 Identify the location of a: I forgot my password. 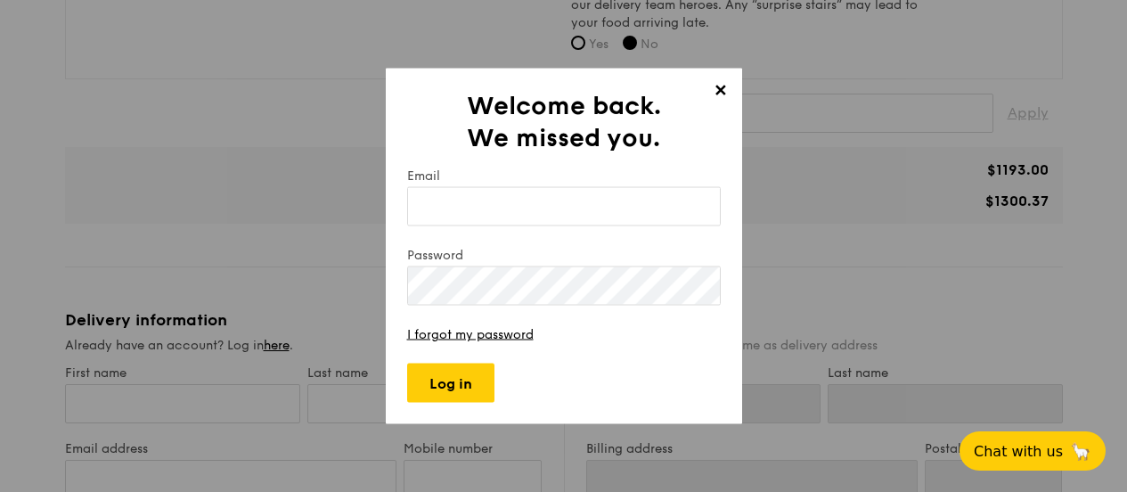
(470, 334).